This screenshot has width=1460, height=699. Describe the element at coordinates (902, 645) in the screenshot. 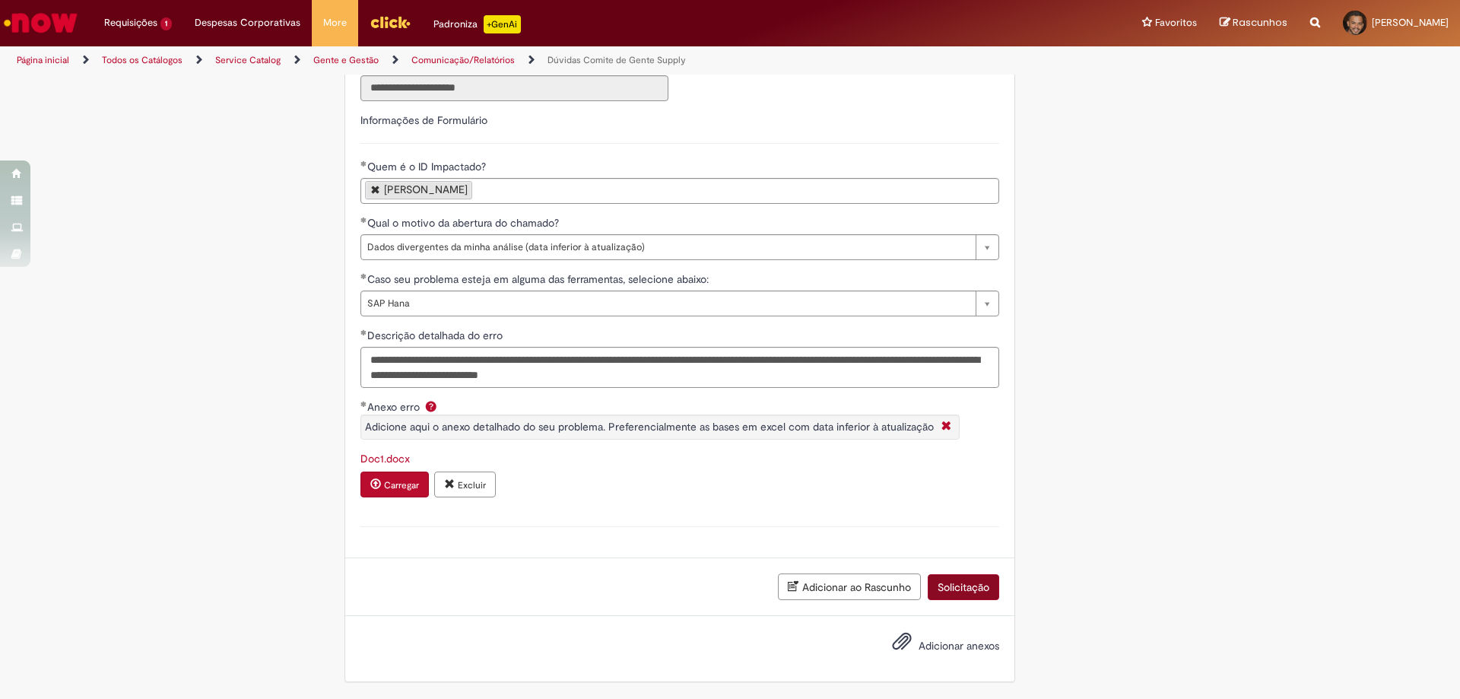

I see `button: Adicionar anexos` at that location.